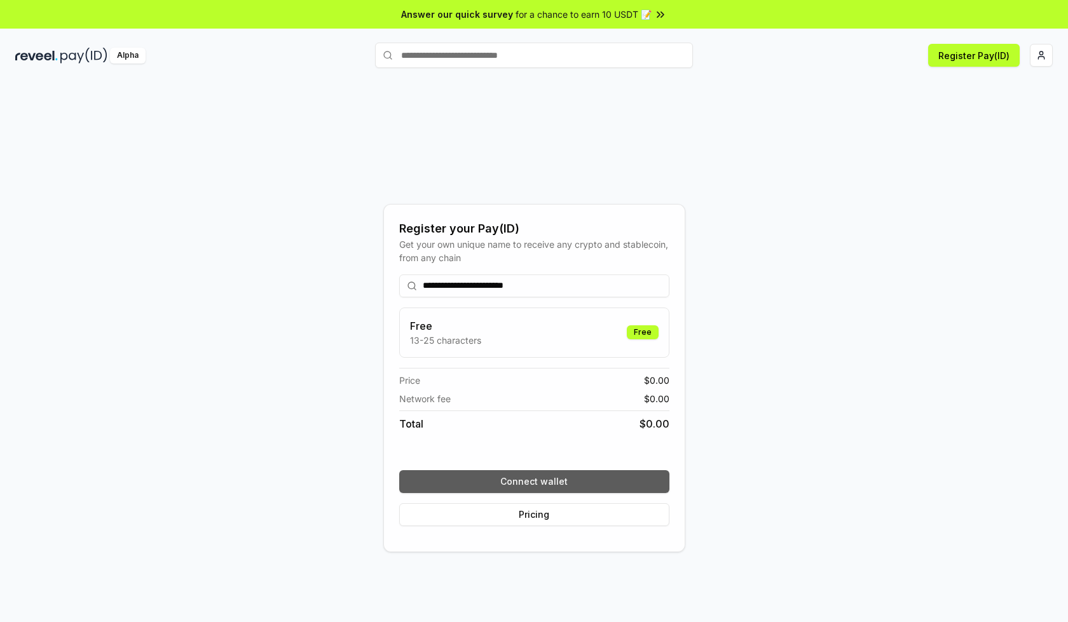  What do you see at coordinates (534, 251) in the screenshot?
I see `div: Get your own unique name to receive any crypto and stablecoin, from any chain` at bounding box center [534, 251].